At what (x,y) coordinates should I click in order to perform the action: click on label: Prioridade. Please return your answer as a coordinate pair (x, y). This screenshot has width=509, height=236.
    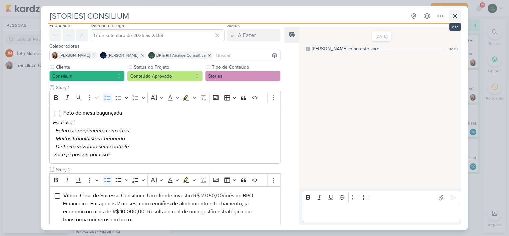
    Looking at the image, I should click on (60, 25).